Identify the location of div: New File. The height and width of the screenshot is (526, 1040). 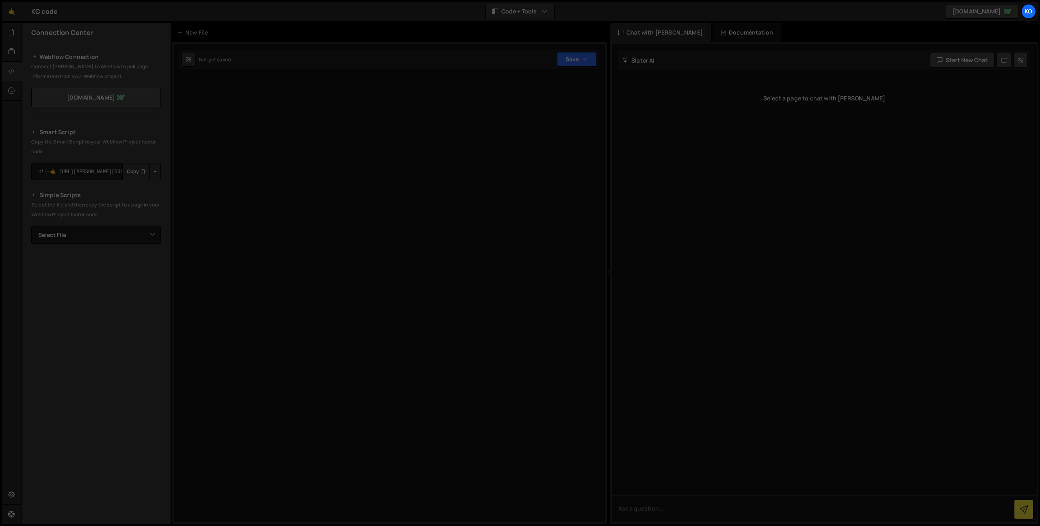
(194, 33).